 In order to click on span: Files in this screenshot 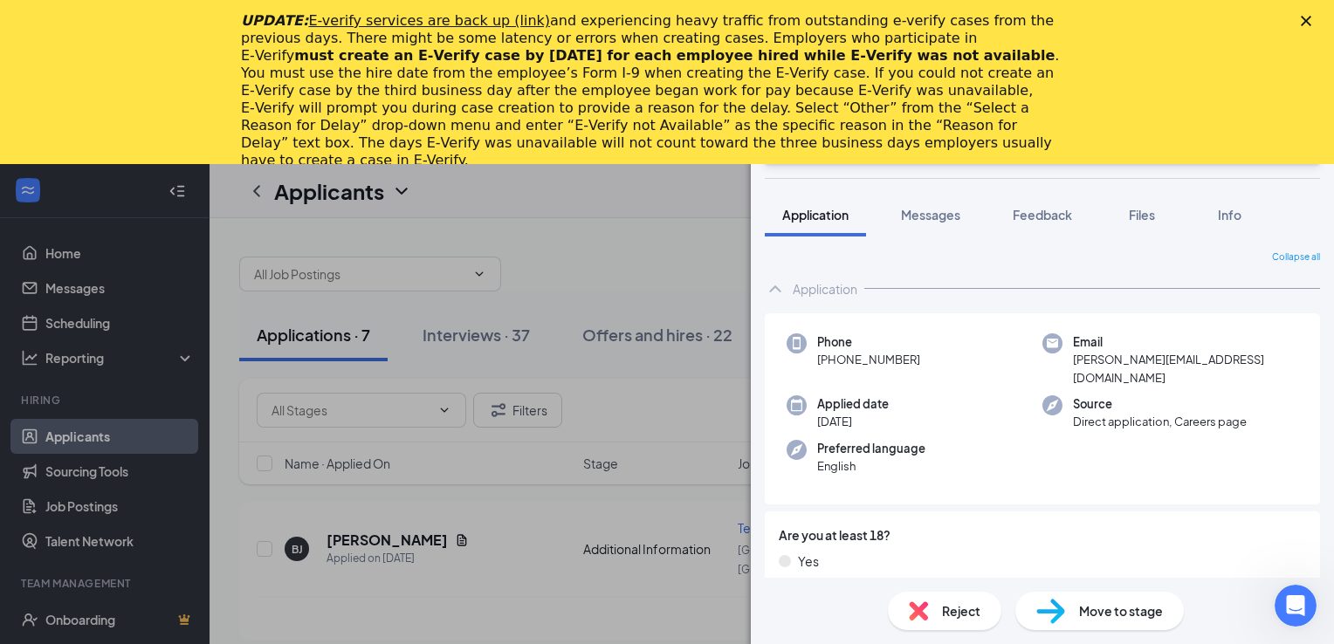, I will do `click(1142, 215)`.